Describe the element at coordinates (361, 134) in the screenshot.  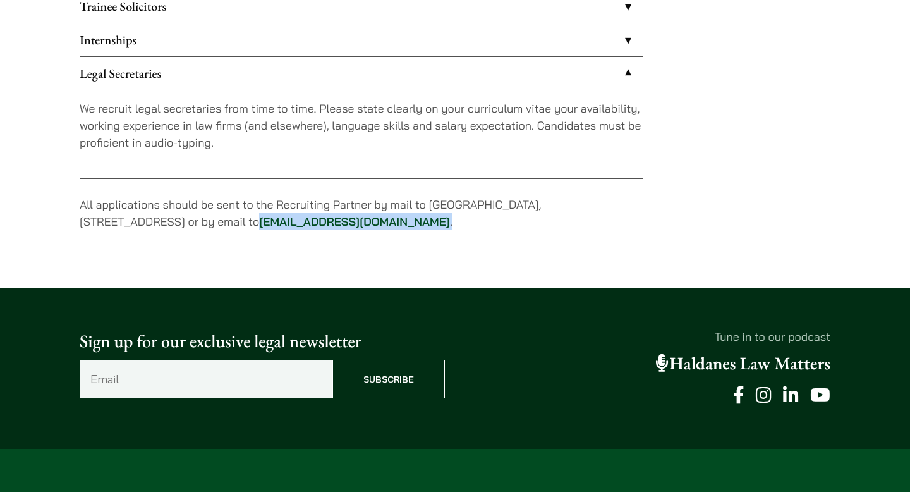
I see `div: Legal Secretaries` at that location.